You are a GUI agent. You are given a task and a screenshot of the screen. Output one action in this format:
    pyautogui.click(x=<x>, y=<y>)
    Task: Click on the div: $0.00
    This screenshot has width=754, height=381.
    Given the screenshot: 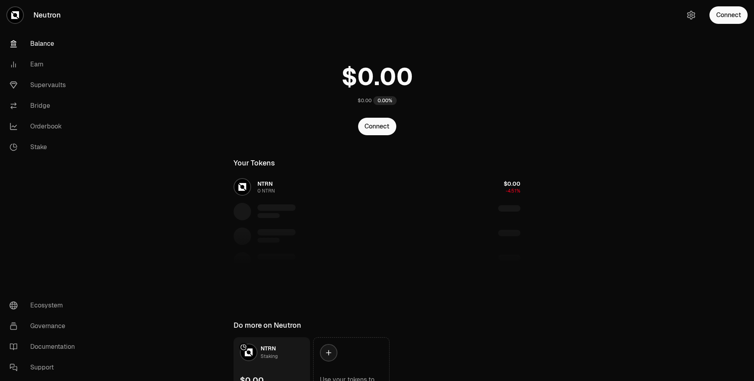 What is the action you would take?
    pyautogui.click(x=364, y=101)
    